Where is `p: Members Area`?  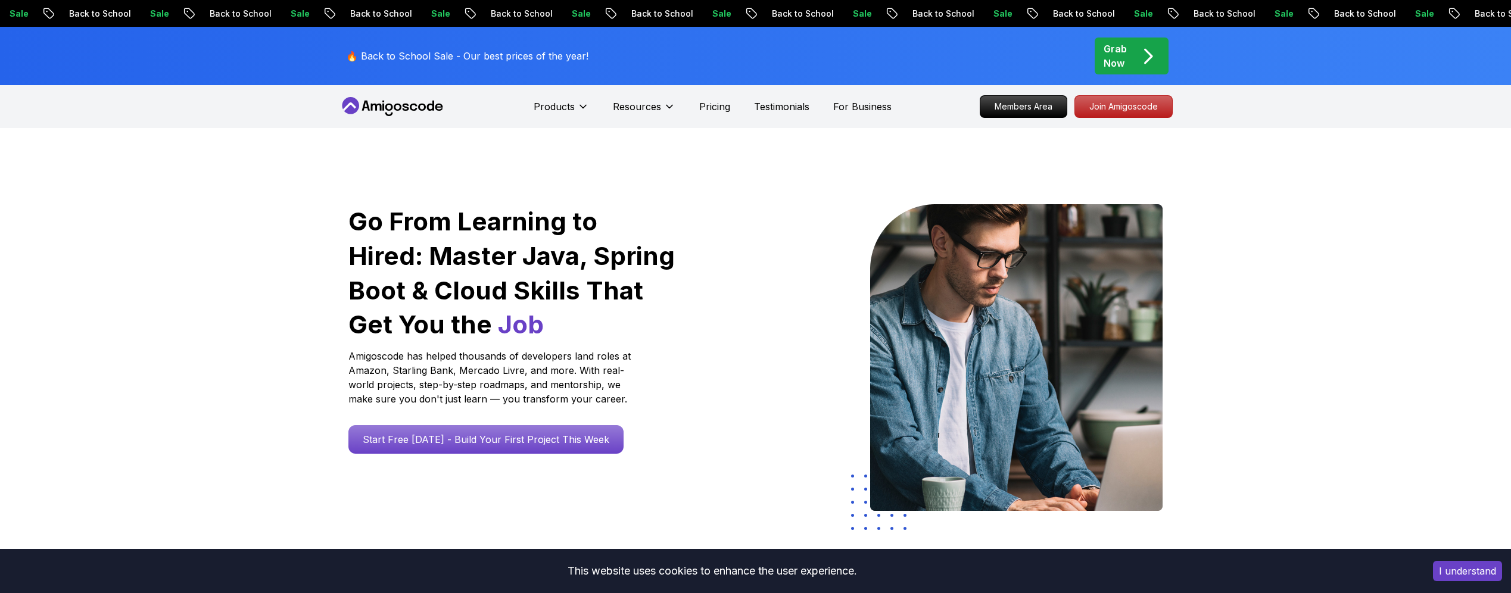
p: Members Area is located at coordinates (1023, 107).